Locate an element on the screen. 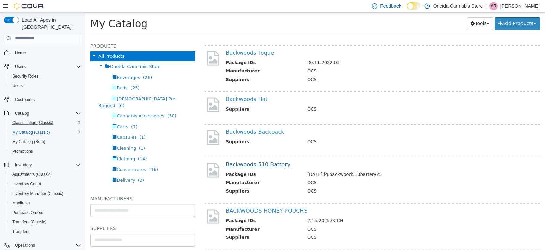 The image size is (545, 250). a: Promotions is located at coordinates (22, 152).